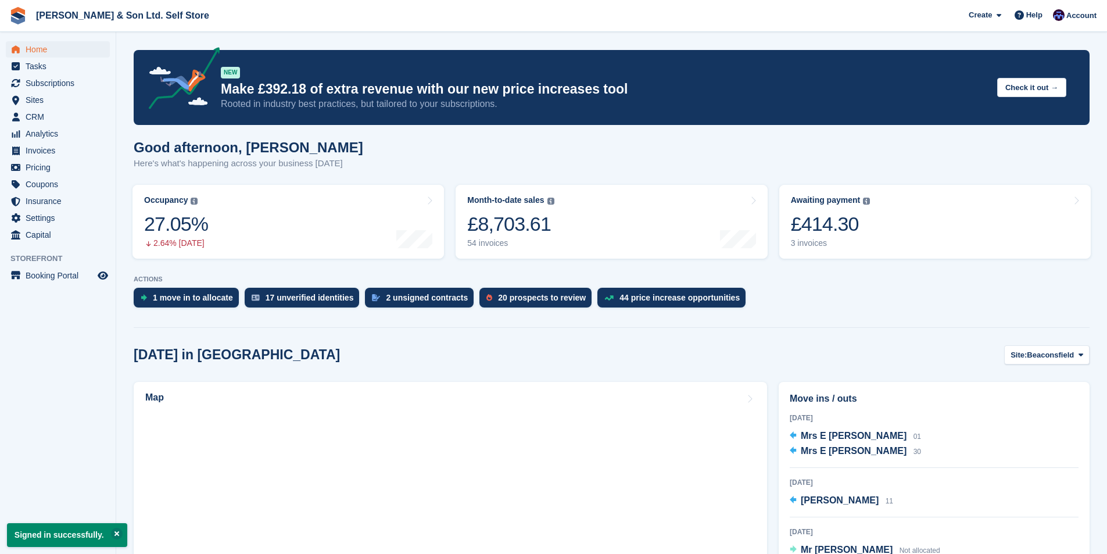 The height and width of the screenshot is (554, 1107). Describe the element at coordinates (917, 436) in the screenshot. I see `span: 01` at that location.